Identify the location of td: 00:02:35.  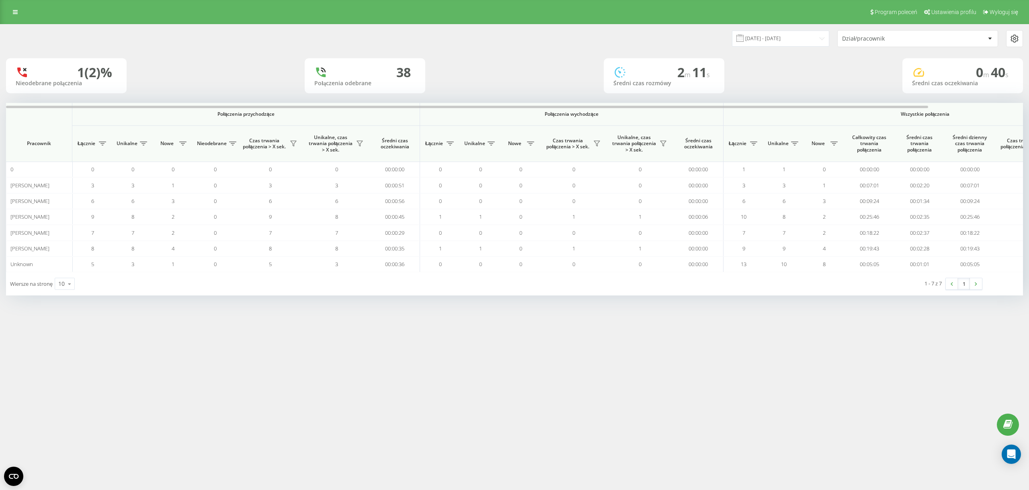
(919, 217).